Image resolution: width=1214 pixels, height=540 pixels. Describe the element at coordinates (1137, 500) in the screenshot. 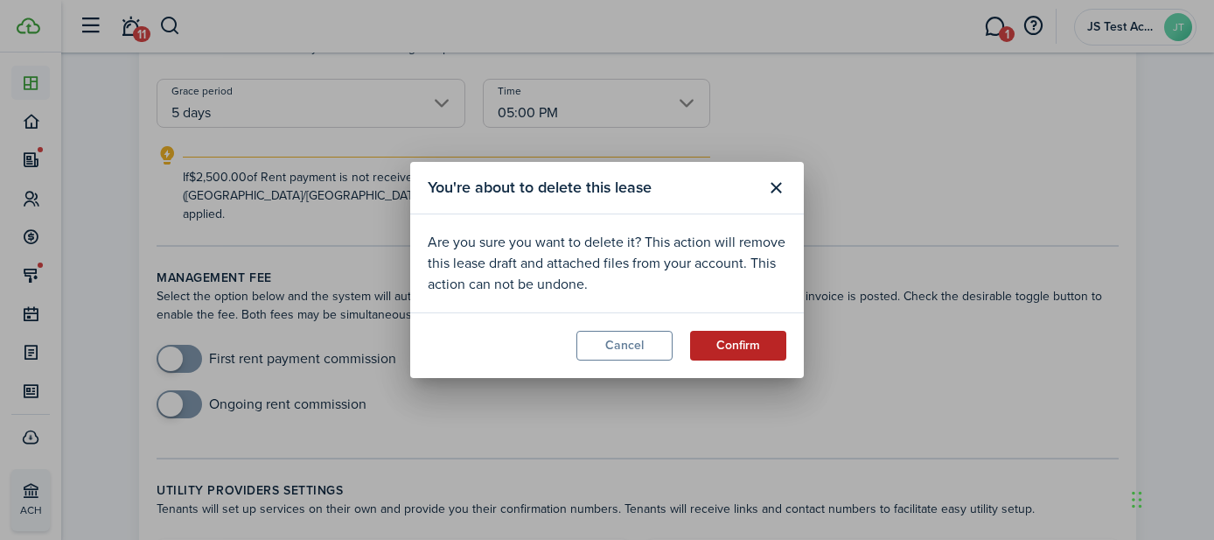

I see `div: Drag` at that location.